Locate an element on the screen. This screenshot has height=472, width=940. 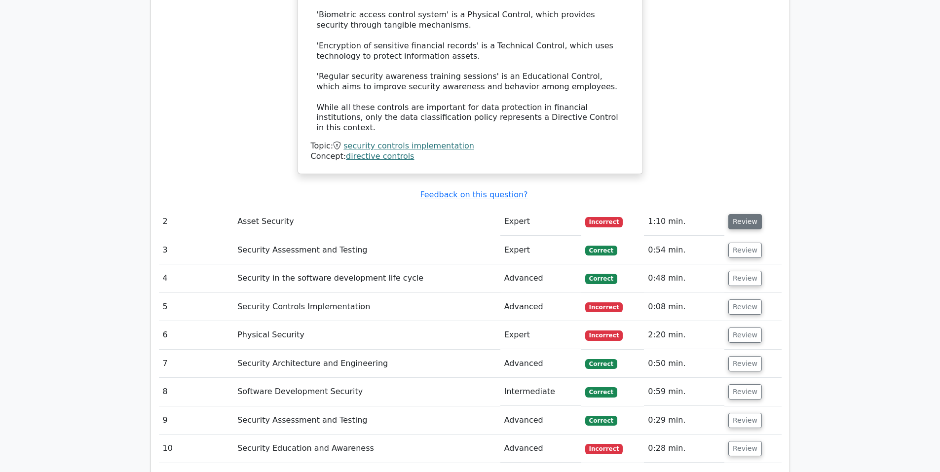
td: 9 is located at coordinates (196, 420).